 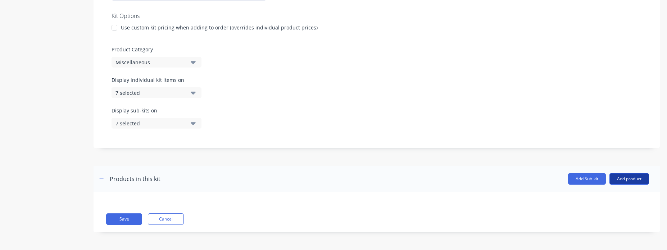 What do you see at coordinates (124, 220) in the screenshot?
I see `button: Save` at bounding box center [124, 220].